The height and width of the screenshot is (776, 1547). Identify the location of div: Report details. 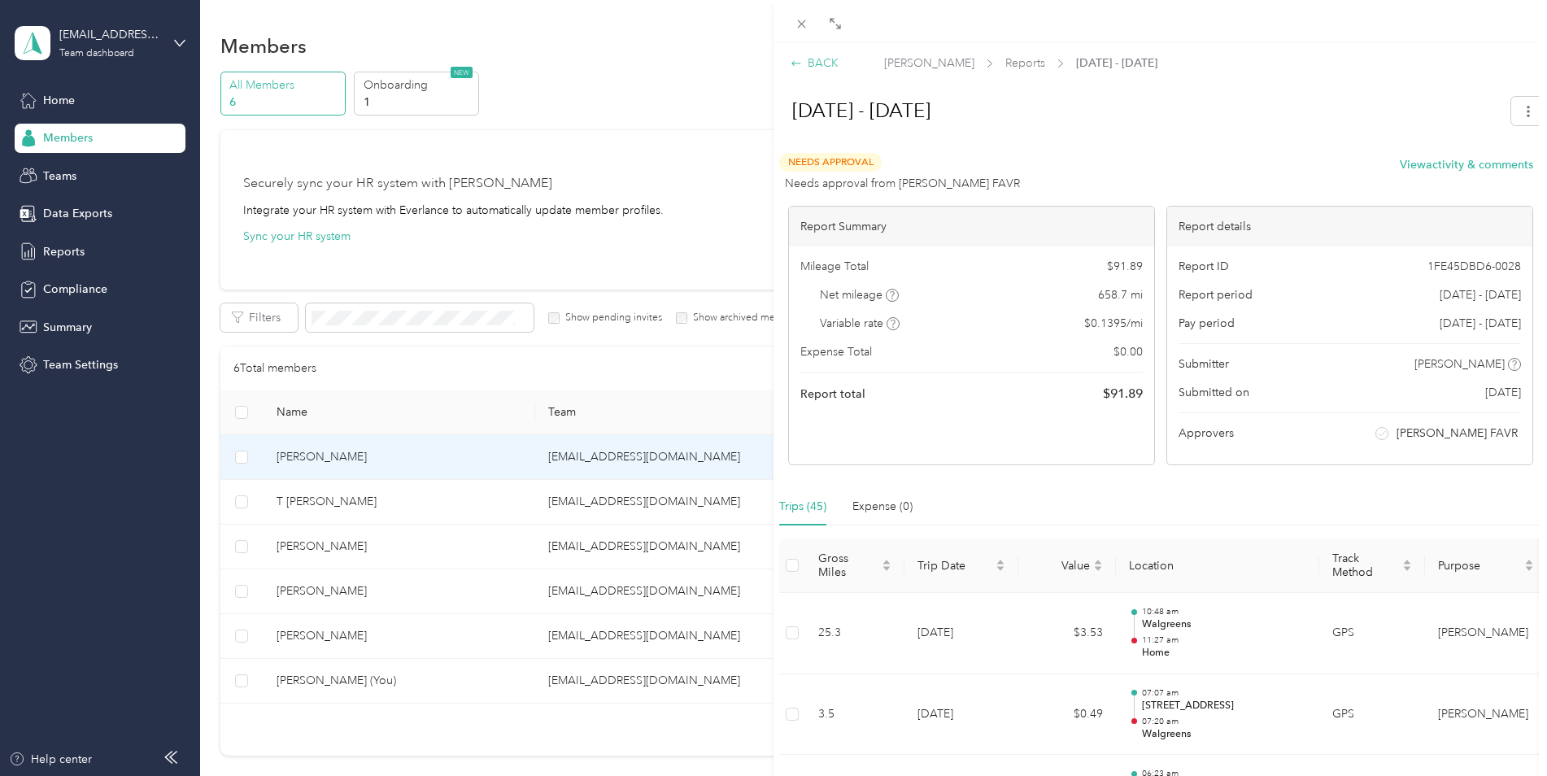
(1349, 226).